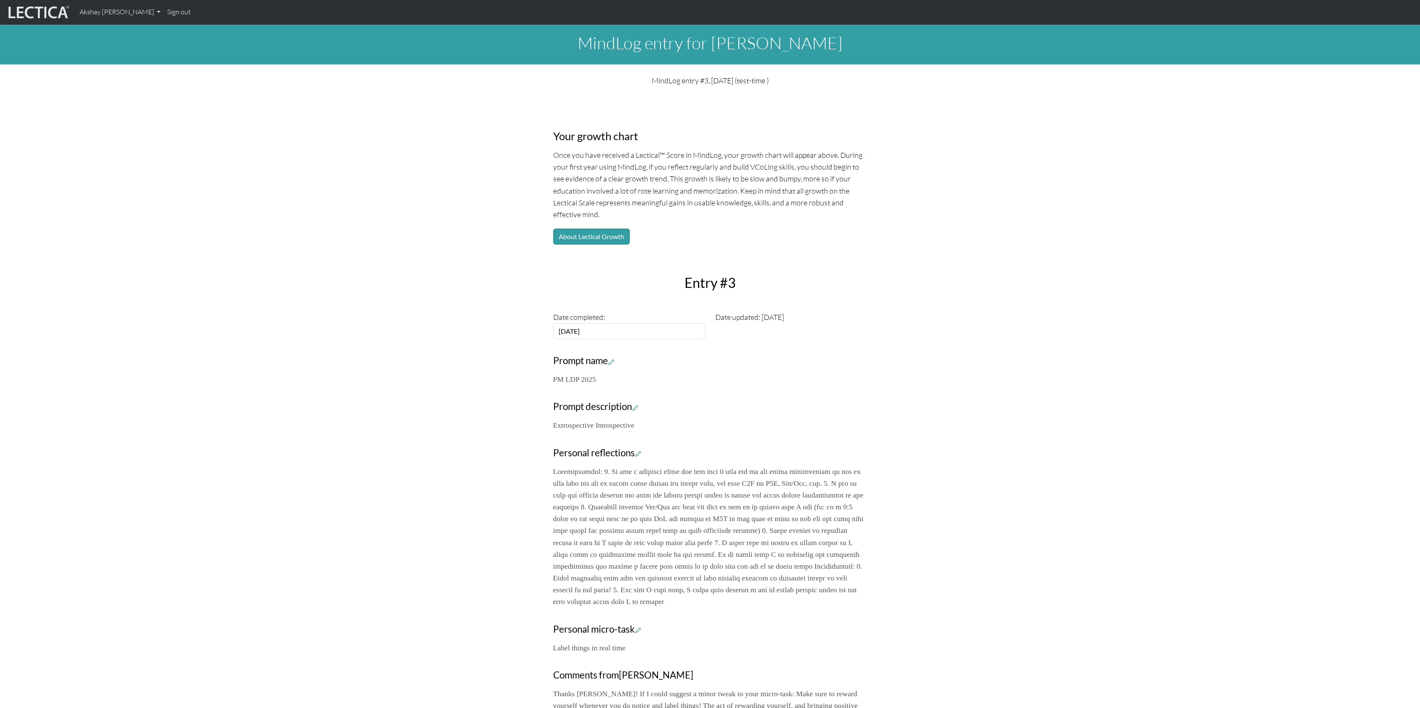  Describe the element at coordinates (710, 283) in the screenshot. I see `h2: Entry #3` at that location.